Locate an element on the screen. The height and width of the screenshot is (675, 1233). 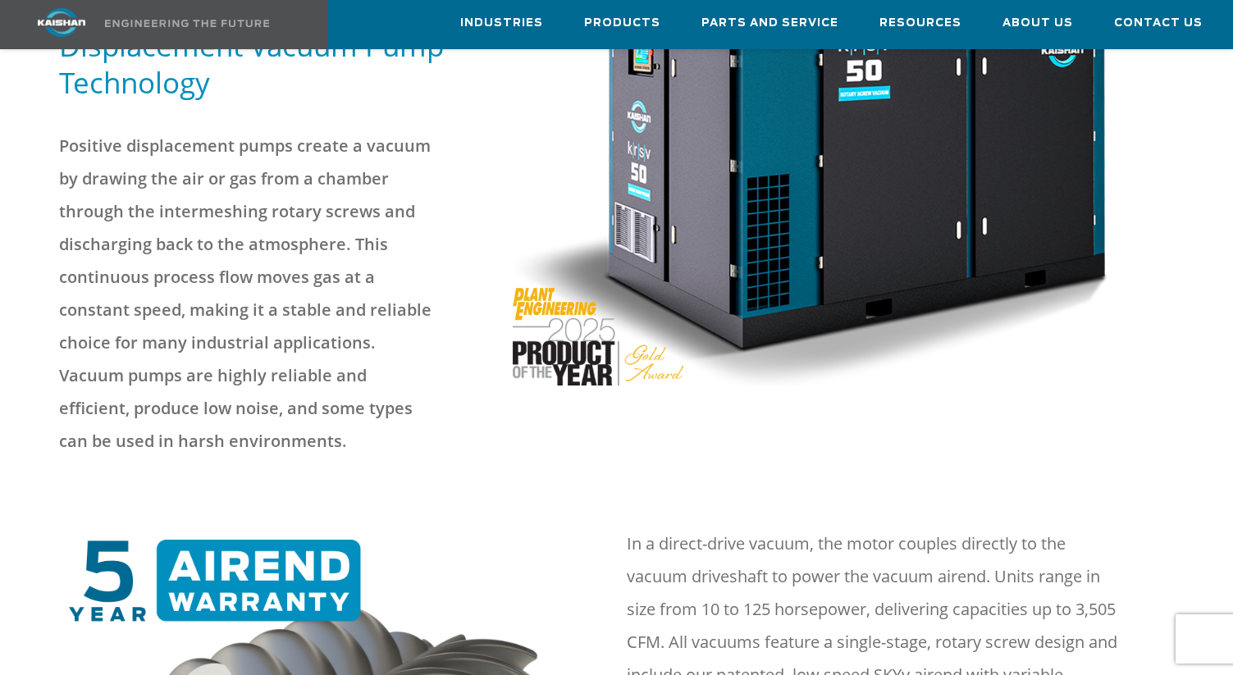
p: Positive displacement pumps create a vacuum by drawing the air or gas from a chamber through the ... is located at coordinates (248, 294).